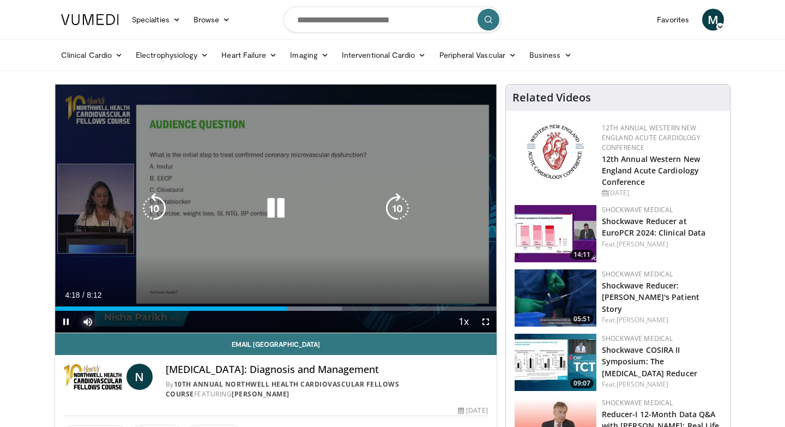 This screenshot has height=427, width=785. I want to click on a: Clinical Cardio, so click(92, 55).